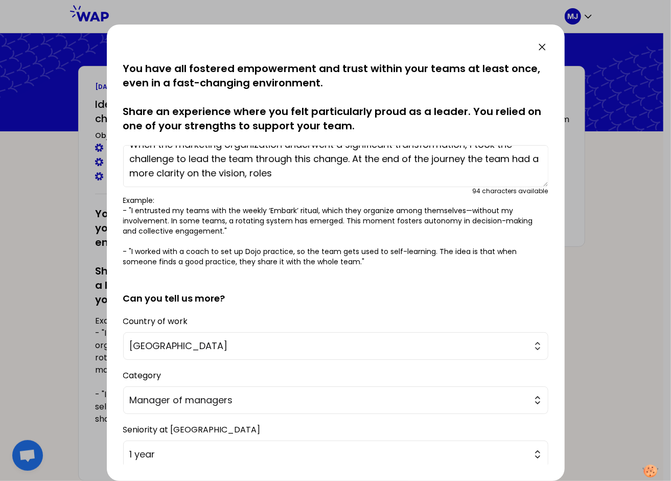  What do you see at coordinates (142, 375) in the screenshot?
I see `label: Category` at bounding box center [142, 375].